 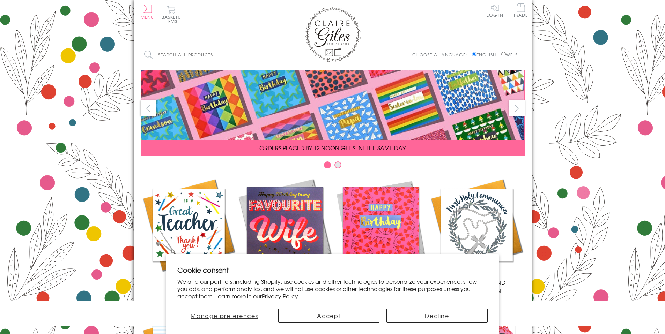 What do you see at coordinates (476, 236) in the screenshot?
I see `a: Communion and Confirmation` at bounding box center [476, 236].